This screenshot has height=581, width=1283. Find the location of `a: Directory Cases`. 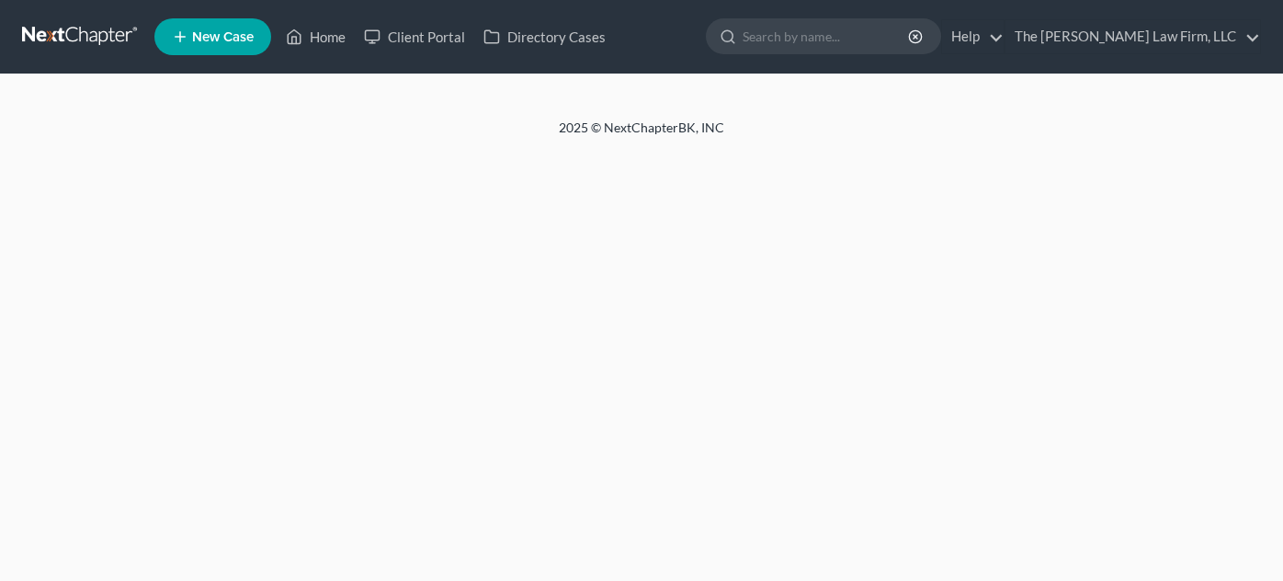

a: Directory Cases is located at coordinates (544, 37).